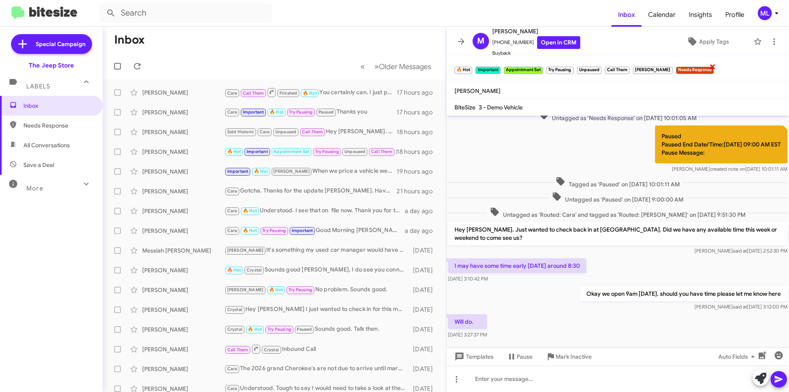  I want to click on span: Unpaused, so click(286, 132).